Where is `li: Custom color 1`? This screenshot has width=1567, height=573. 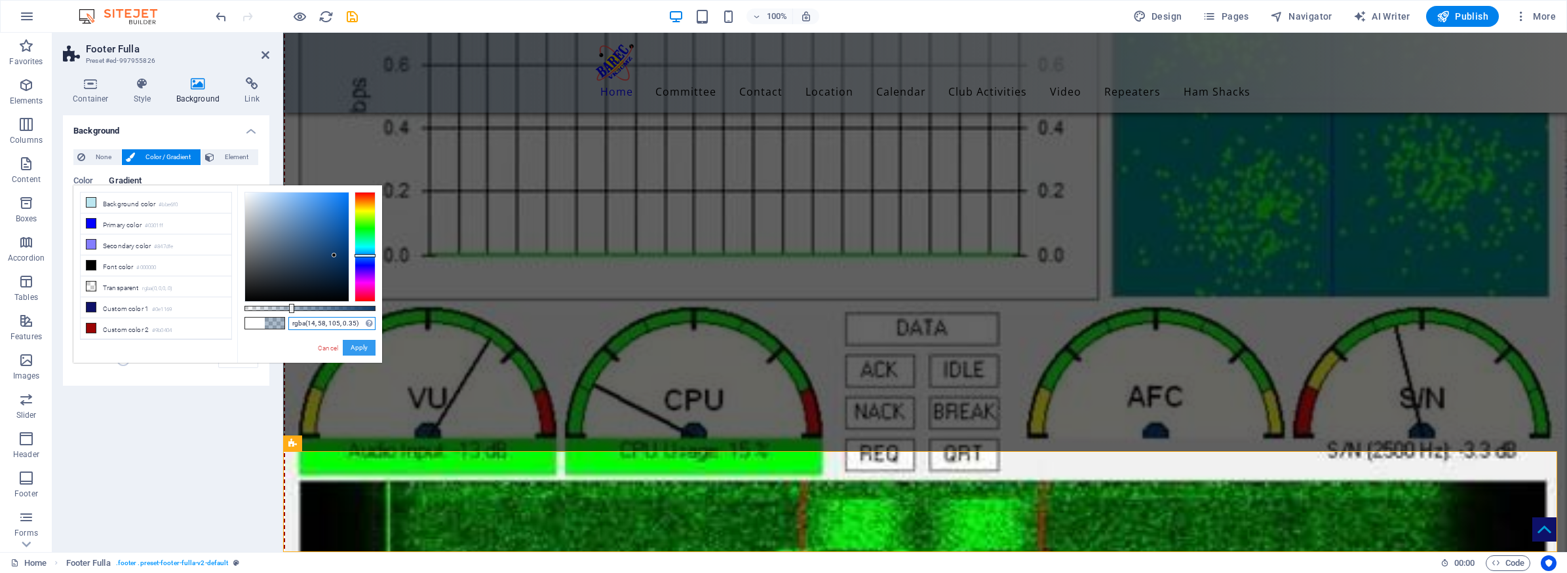
li: Custom color 1 is located at coordinates (156, 308).